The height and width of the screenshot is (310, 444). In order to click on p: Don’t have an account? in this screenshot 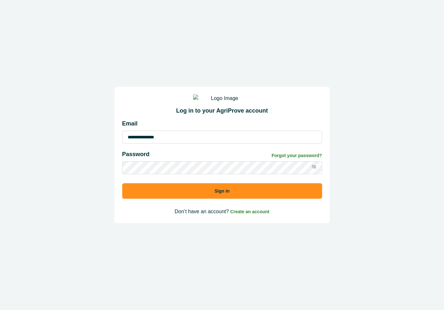, I will do `click(222, 211)`.